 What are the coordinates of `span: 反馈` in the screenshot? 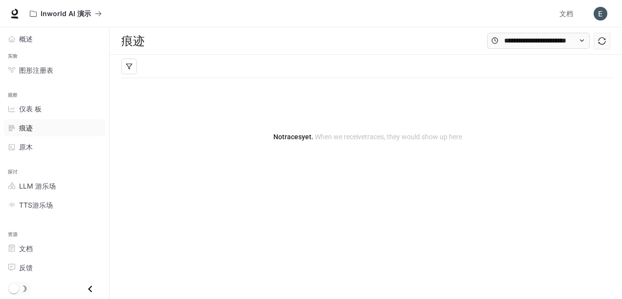 It's located at (26, 268).